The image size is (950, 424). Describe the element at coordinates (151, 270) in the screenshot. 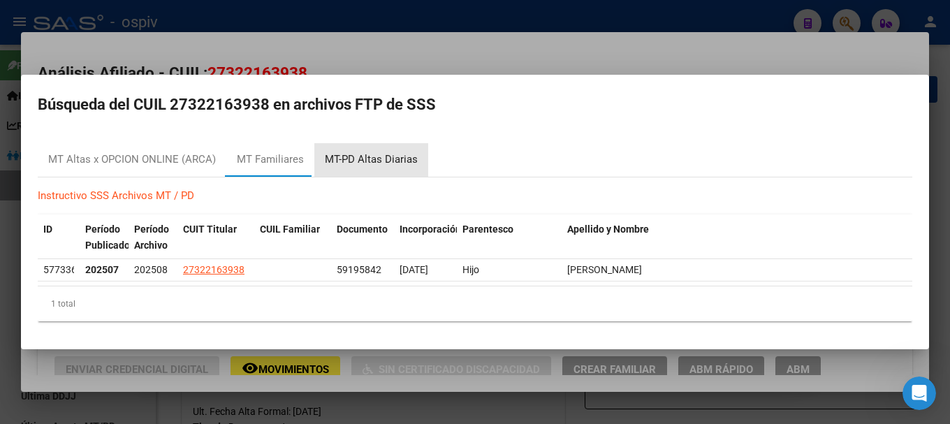

I see `span: 202508` at that location.